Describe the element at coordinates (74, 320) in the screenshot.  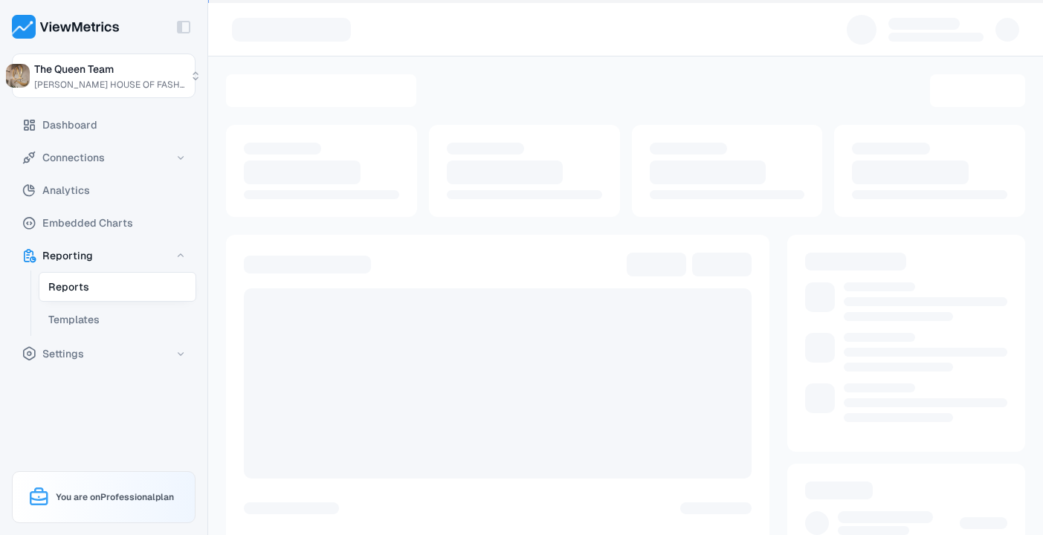
I see `span: Templates` at that location.